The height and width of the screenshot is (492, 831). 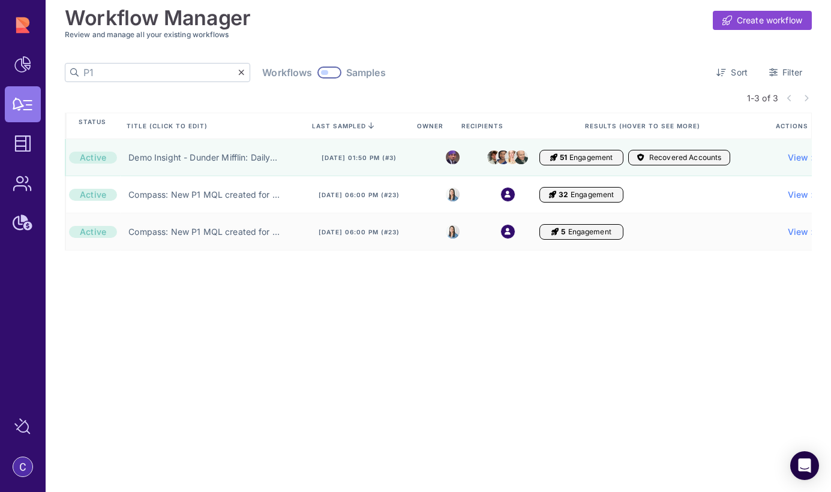 What do you see at coordinates (452, 157) in the screenshot?
I see `img: michael.jpeg` at bounding box center [452, 157].